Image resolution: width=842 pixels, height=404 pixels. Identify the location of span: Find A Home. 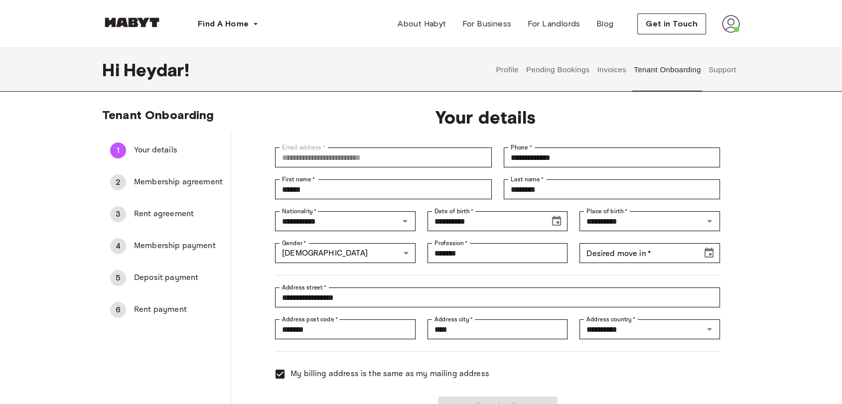
(223, 24).